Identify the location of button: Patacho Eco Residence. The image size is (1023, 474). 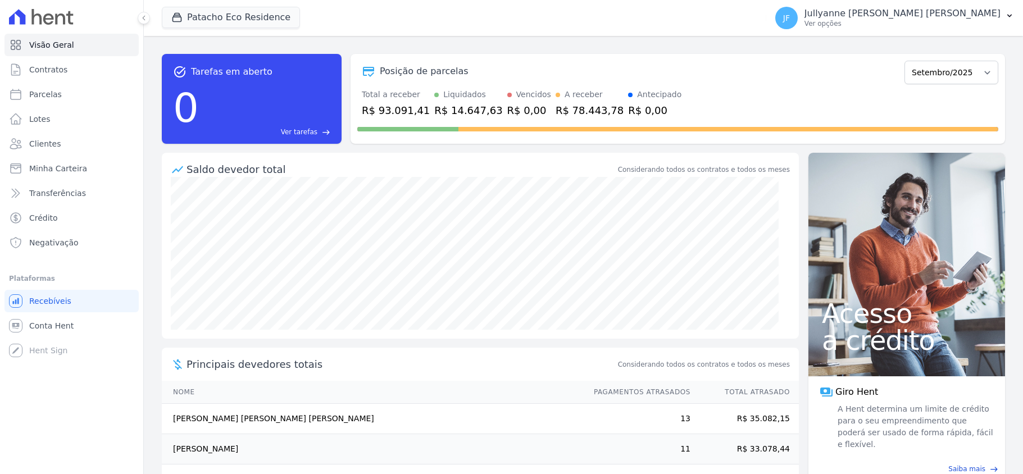
(231, 17).